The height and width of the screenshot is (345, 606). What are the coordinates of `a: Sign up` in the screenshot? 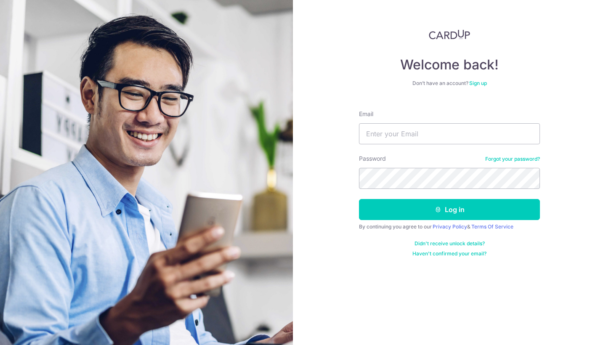 It's located at (478, 83).